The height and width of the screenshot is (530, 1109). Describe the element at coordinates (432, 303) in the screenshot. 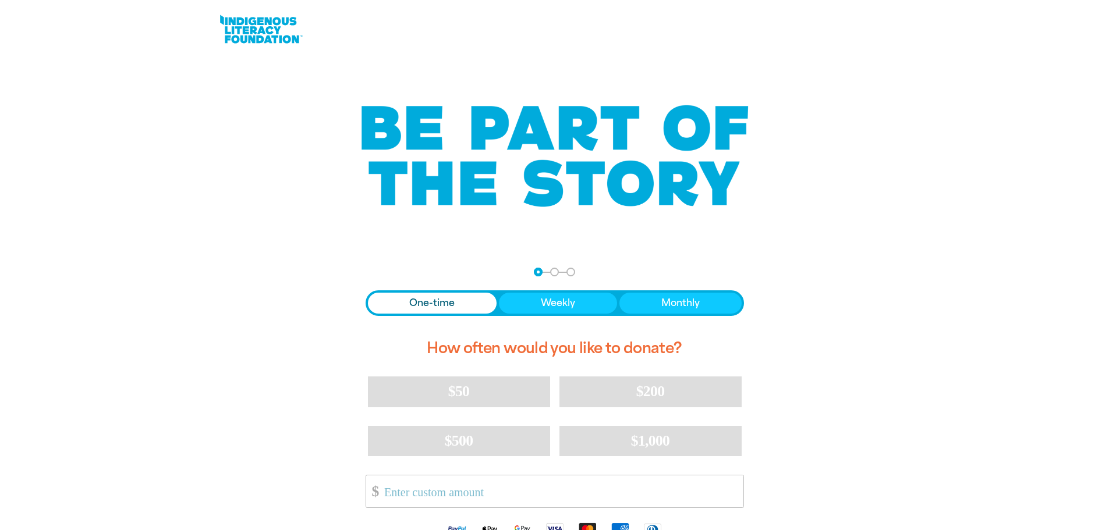

I see `span: One-time` at that location.